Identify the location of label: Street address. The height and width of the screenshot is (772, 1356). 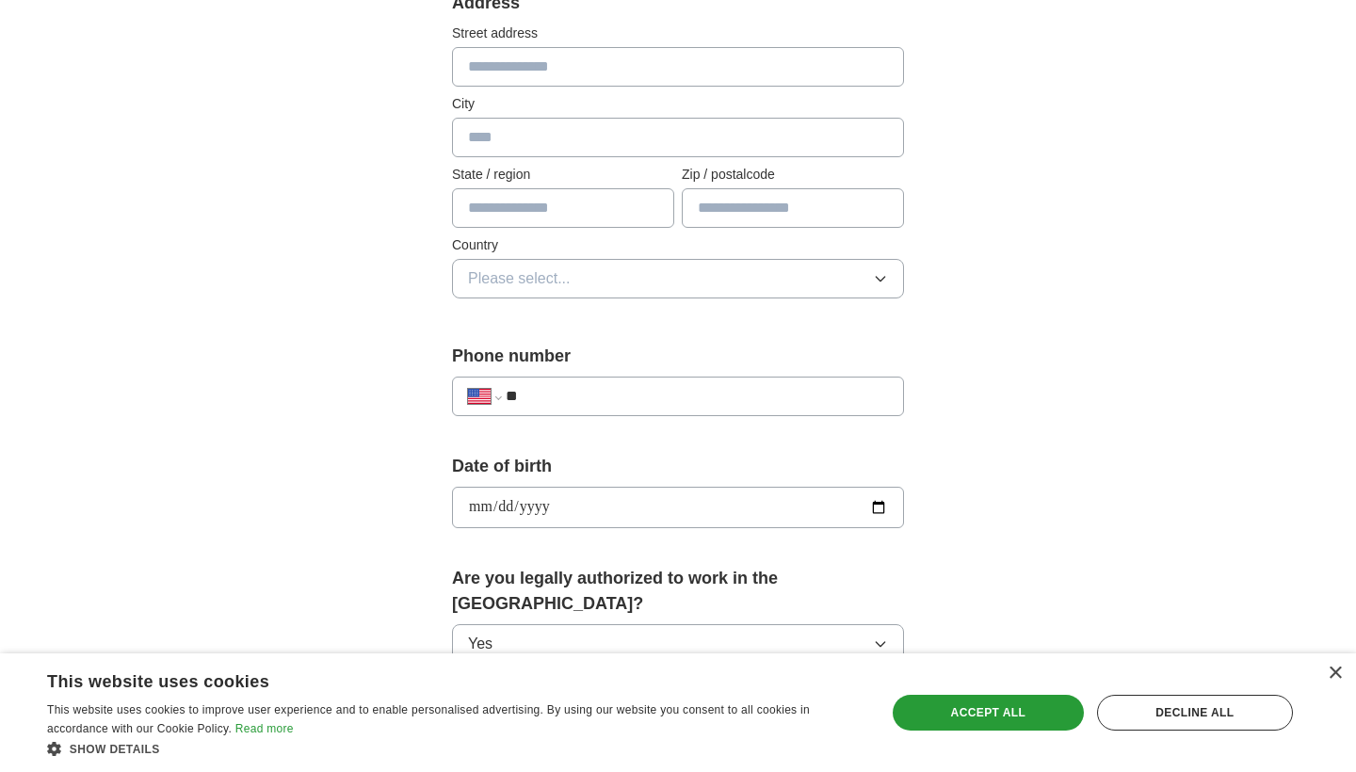
(678, 33).